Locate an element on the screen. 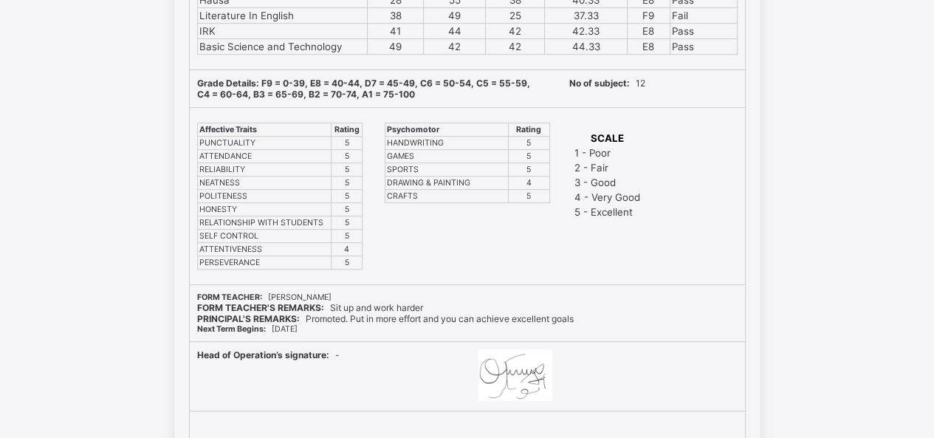 The width and height of the screenshot is (934, 438). td: 38 is located at coordinates (395, 16).